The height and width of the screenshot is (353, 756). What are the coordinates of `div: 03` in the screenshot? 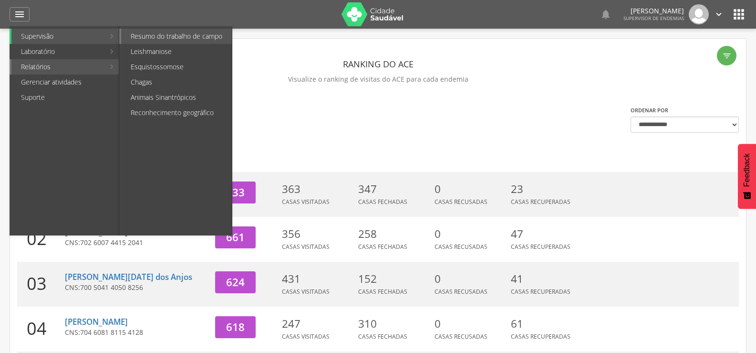 It's located at (41, 284).